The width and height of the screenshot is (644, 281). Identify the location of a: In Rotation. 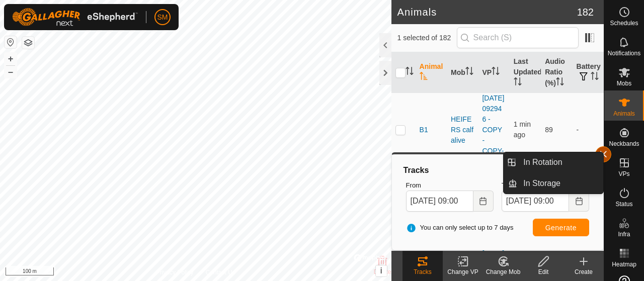
(560, 163).